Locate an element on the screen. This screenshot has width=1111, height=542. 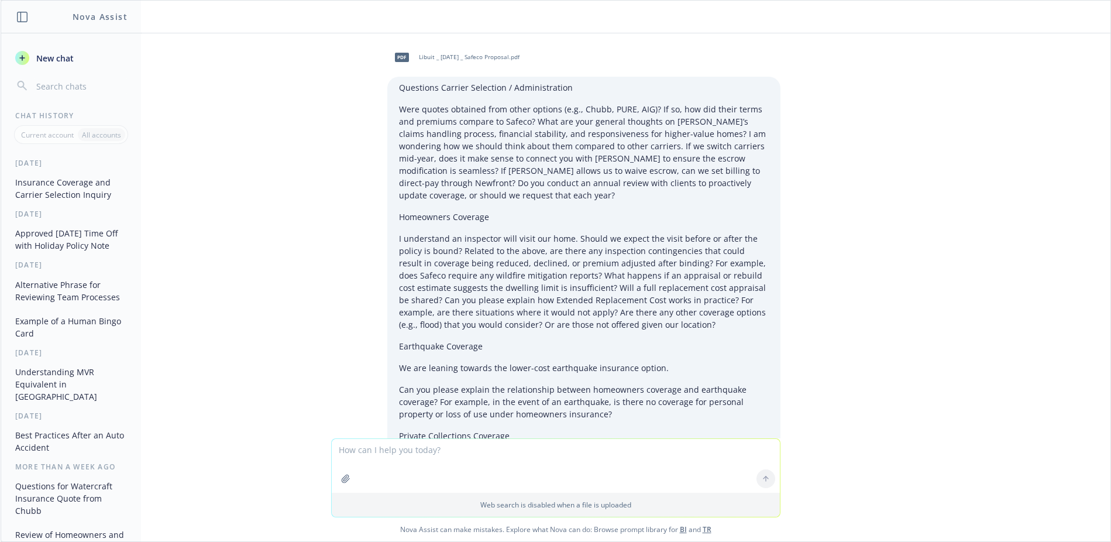
p: Questions Carrier Selection / Administration is located at coordinates (584, 87).